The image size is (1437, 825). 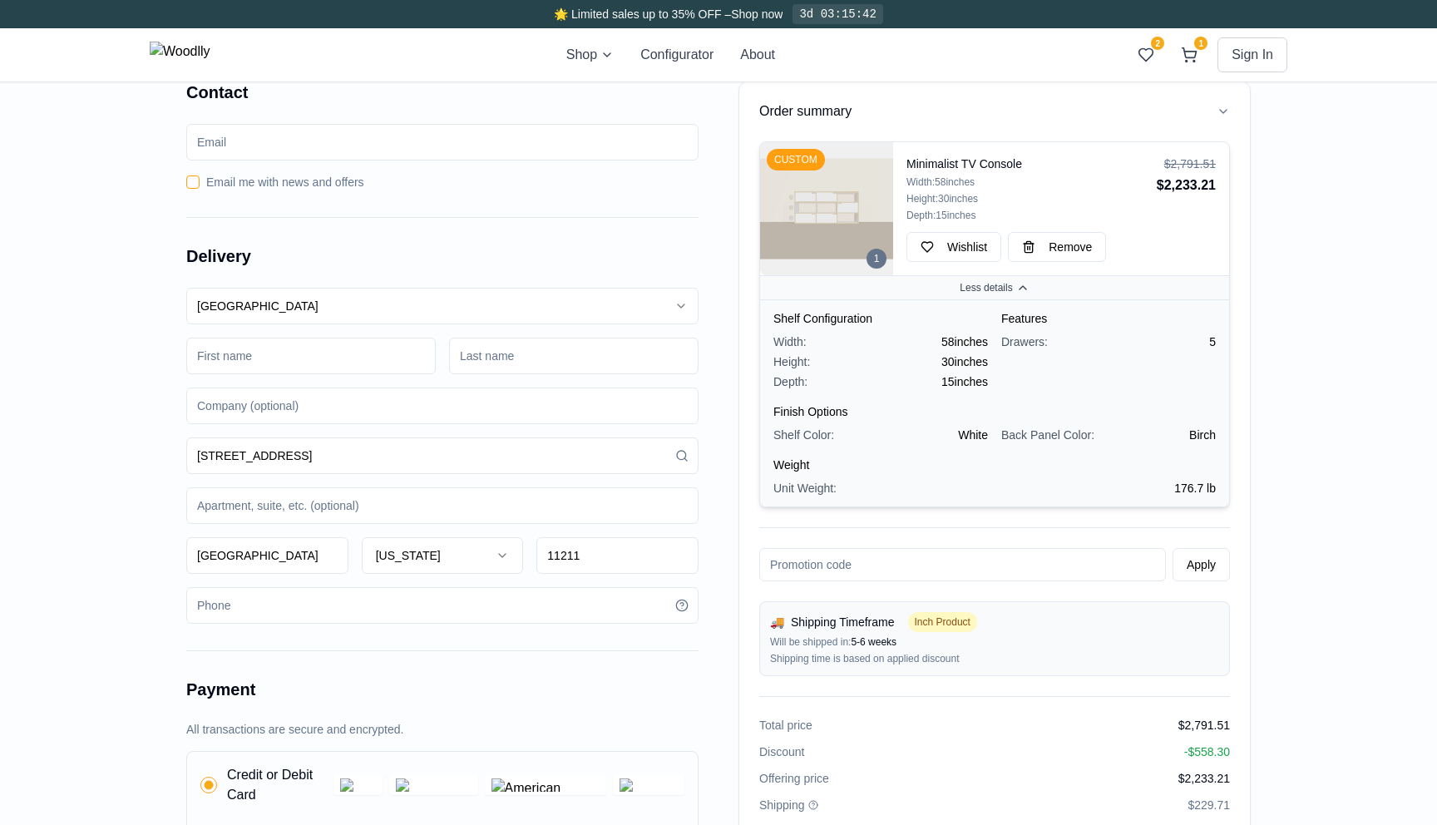 What do you see at coordinates (805, 488) in the screenshot?
I see `span: Unit Weight:` at bounding box center [805, 488].